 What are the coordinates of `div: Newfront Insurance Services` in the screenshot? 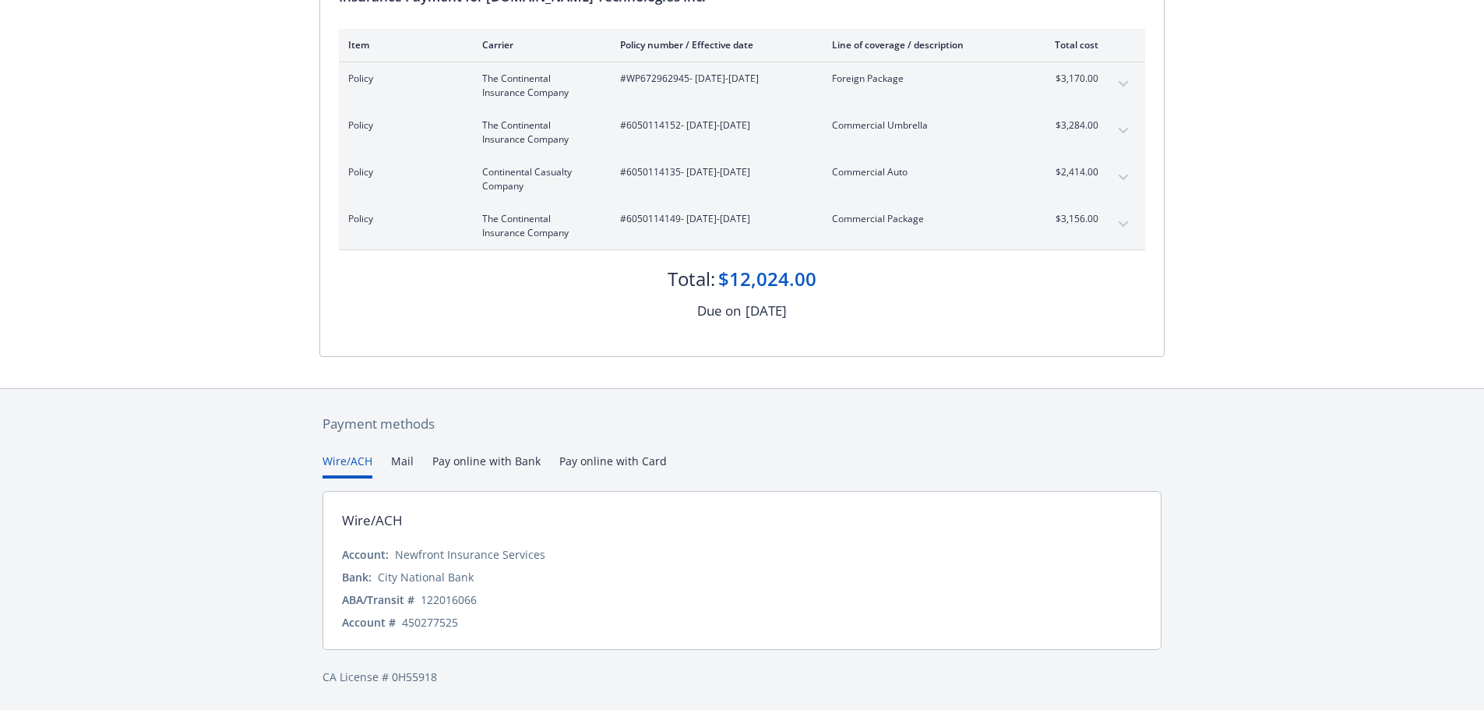 It's located at (470, 554).